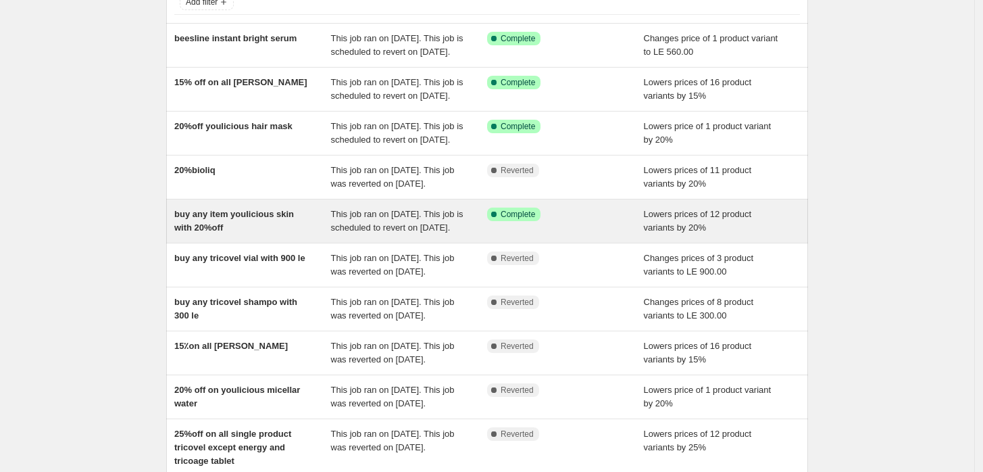  Describe the element at coordinates (699, 308) in the screenshot. I see `span: Changes prices of 8 product variants to LE 300.00` at that location.